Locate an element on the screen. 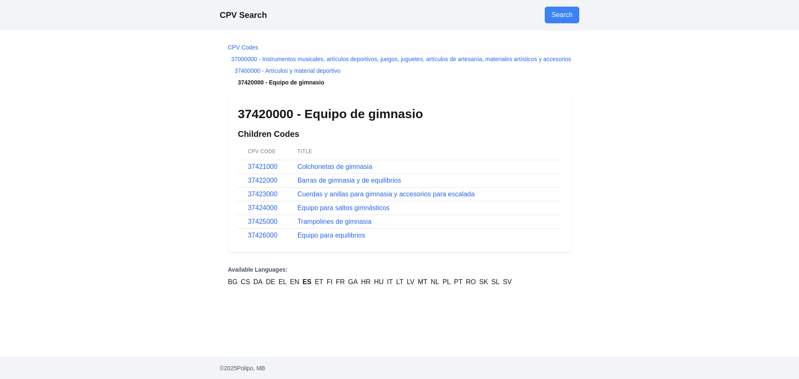 This screenshot has width=799, height=379. a: BG is located at coordinates (232, 282).